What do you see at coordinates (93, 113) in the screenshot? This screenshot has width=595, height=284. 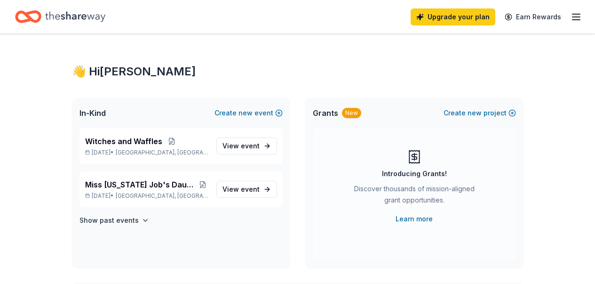 I see `span: In-Kind` at bounding box center [93, 113].